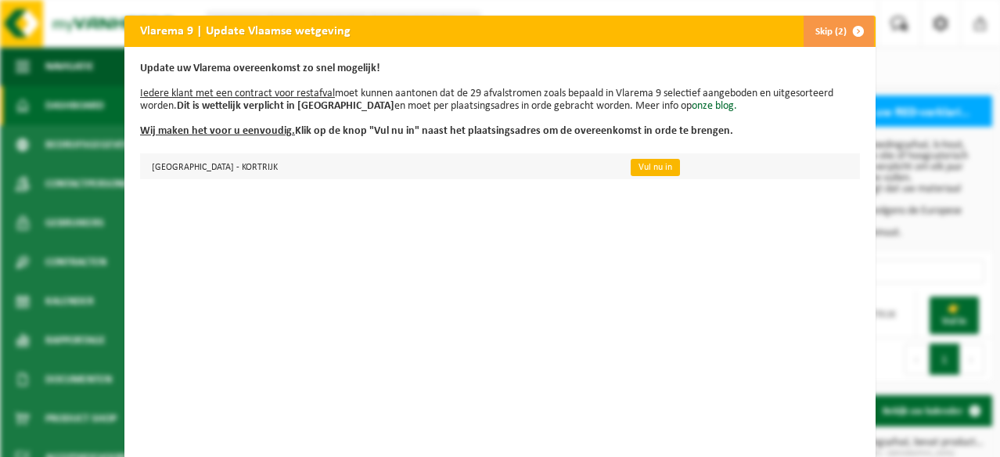 The width and height of the screenshot is (1000, 457). Describe the element at coordinates (245, 31) in the screenshot. I see `h2: Vlarema 9 | Update Vlaamse wetgeving` at that location.